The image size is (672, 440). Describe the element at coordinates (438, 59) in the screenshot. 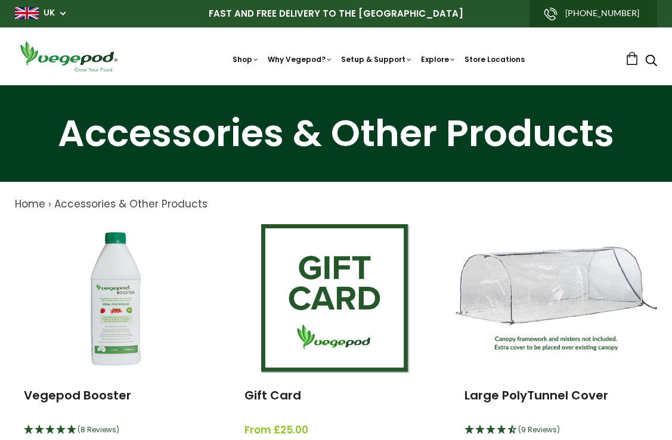

I see `a: Explore` at that location.